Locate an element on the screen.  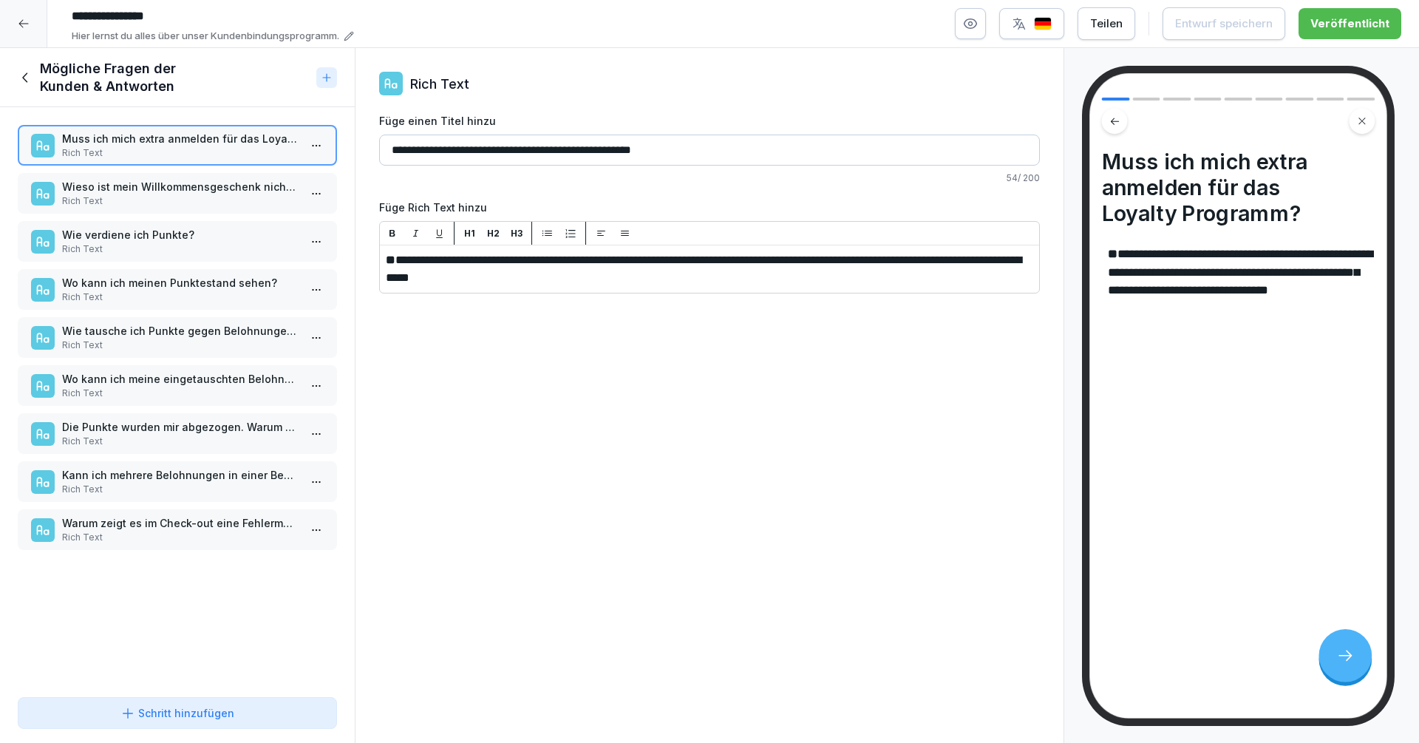
p: Wie verdiene ich Punkte? is located at coordinates (180, 234).